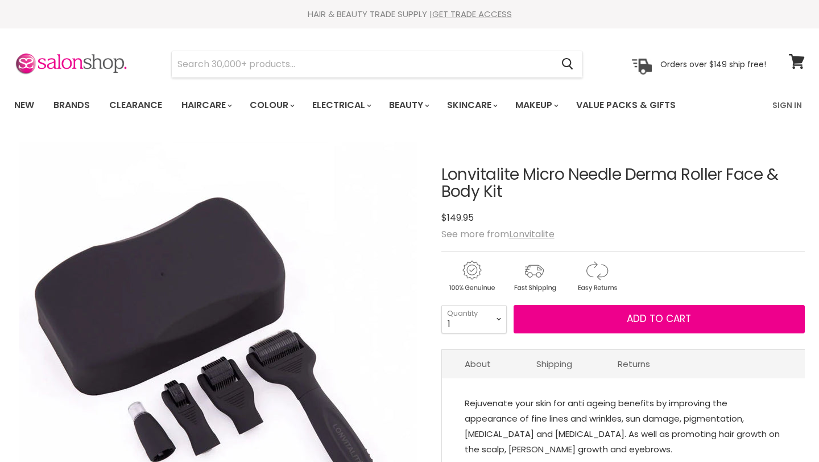 Image resolution: width=819 pixels, height=462 pixels. I want to click on span: See more from, so click(498, 234).